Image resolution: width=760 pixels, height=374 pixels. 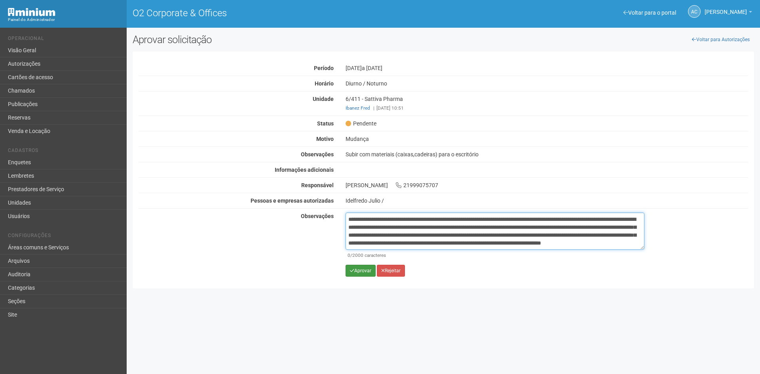 What do you see at coordinates (361, 124) in the screenshot?
I see `span: Pendente` at bounding box center [361, 124].